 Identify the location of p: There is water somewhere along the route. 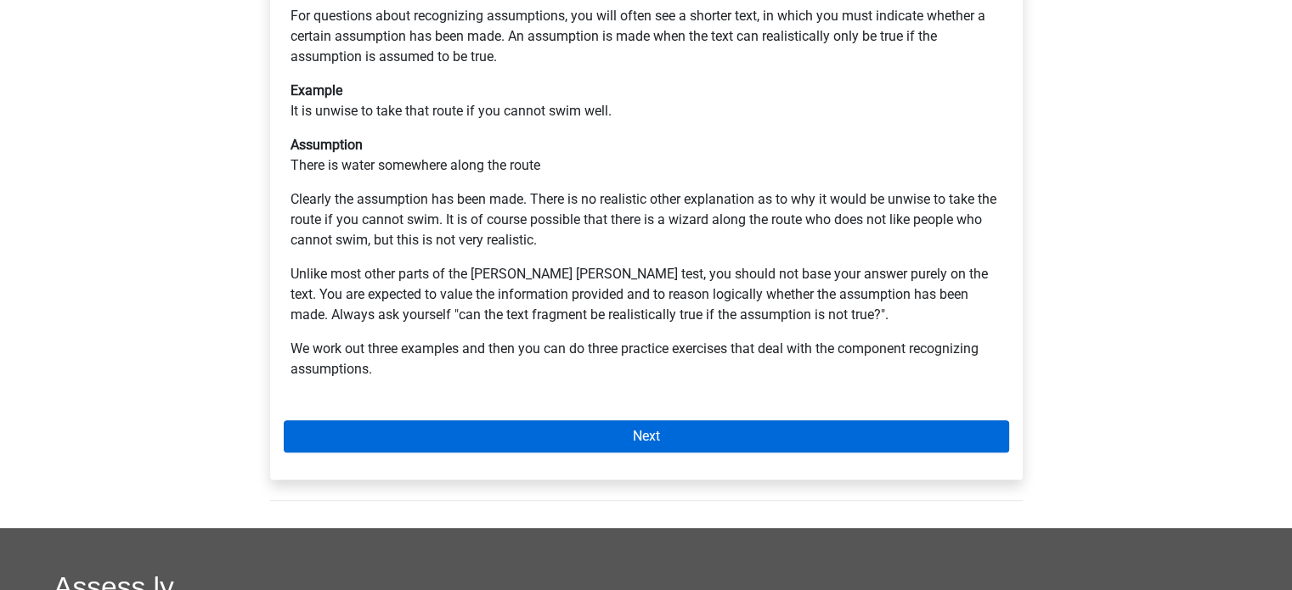
(646, 155).